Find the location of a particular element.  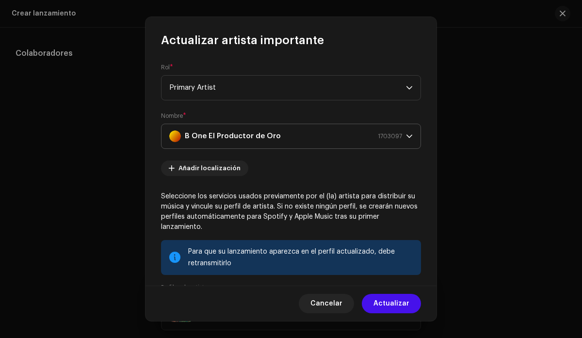

span: B One El Productor de Oro is located at coordinates (288, 136).